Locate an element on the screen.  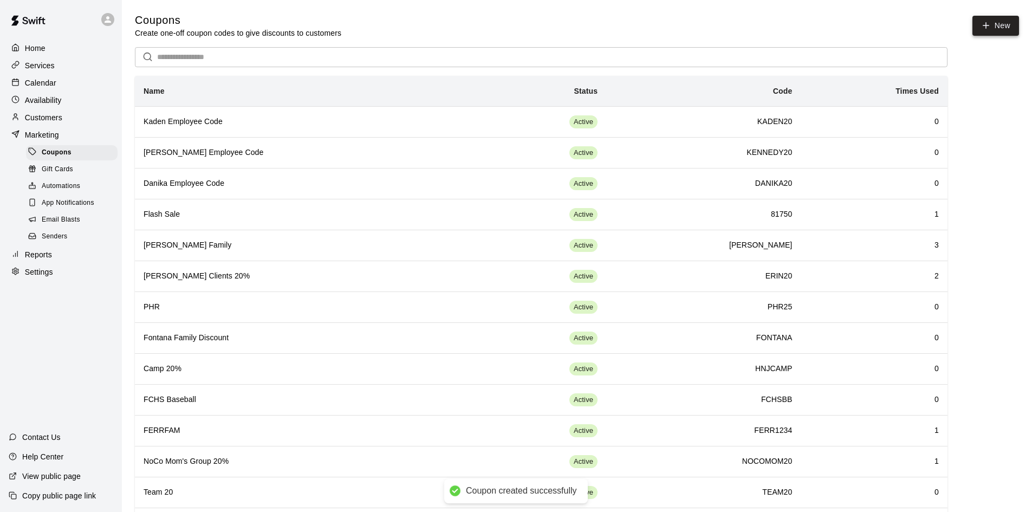
h6: KADEN20 is located at coordinates (703, 122).